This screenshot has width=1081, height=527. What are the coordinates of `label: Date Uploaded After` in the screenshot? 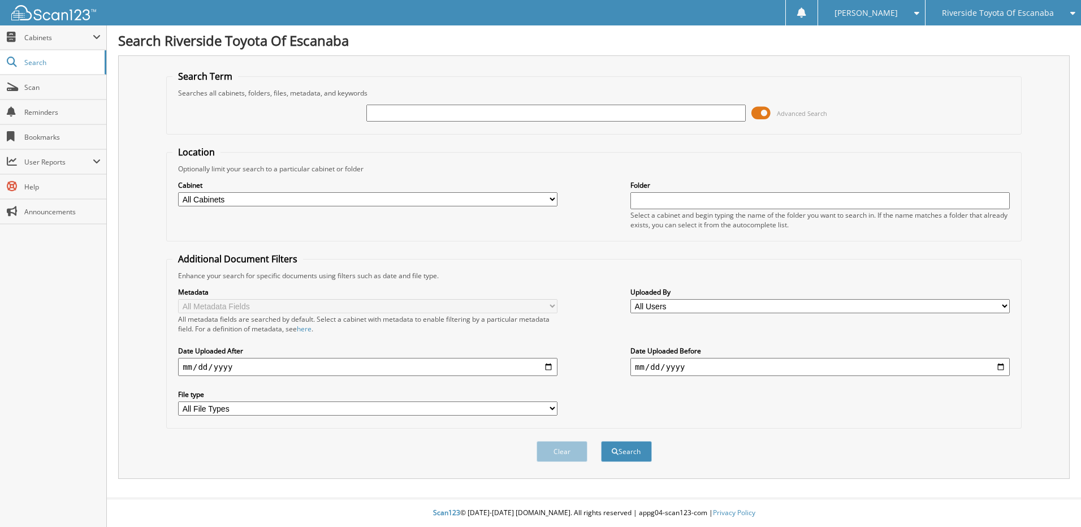 It's located at (367, 350).